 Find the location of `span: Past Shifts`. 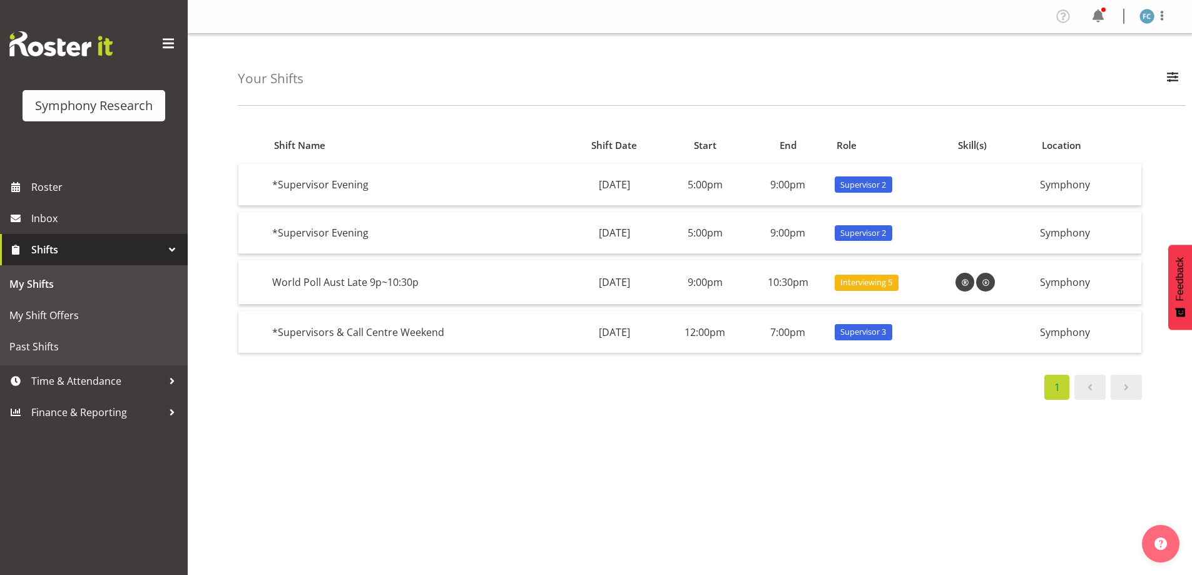

span: Past Shifts is located at coordinates (94, 347).